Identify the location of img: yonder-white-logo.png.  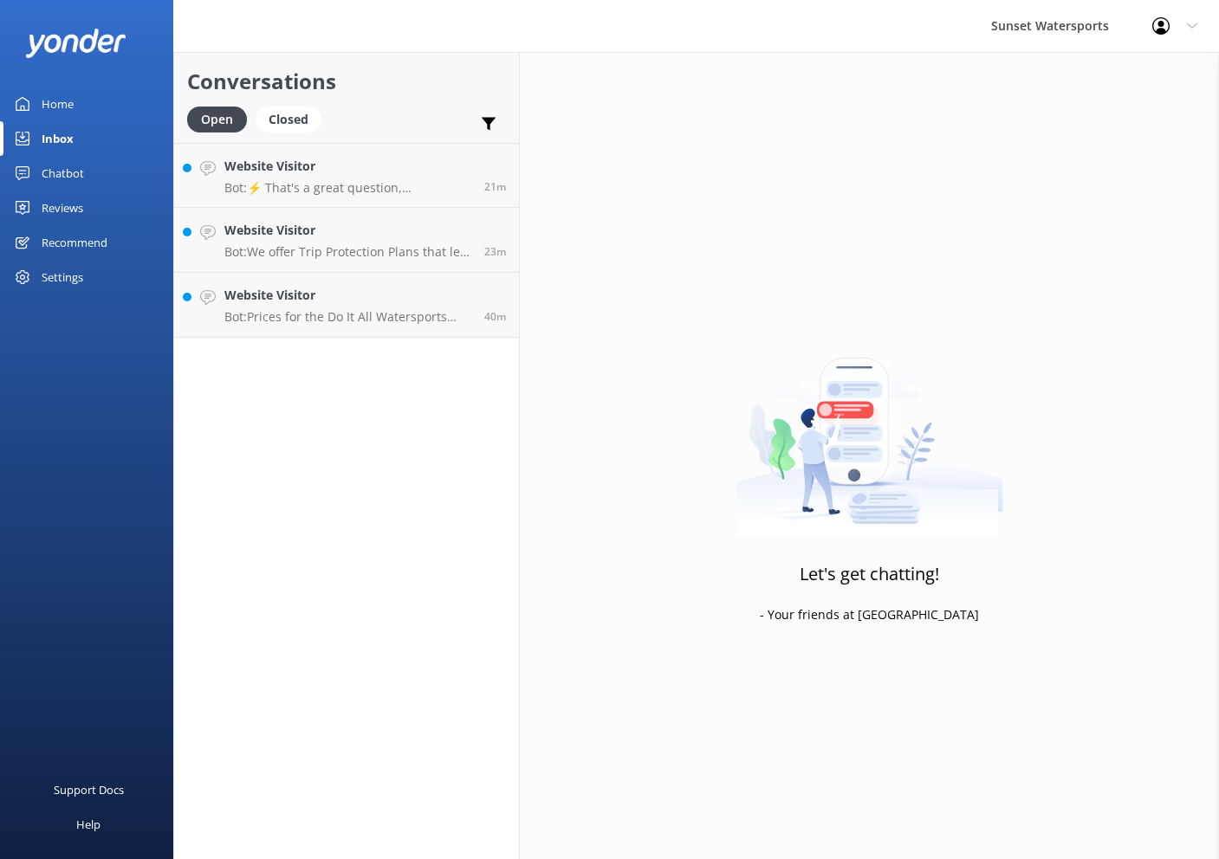
(75, 42).